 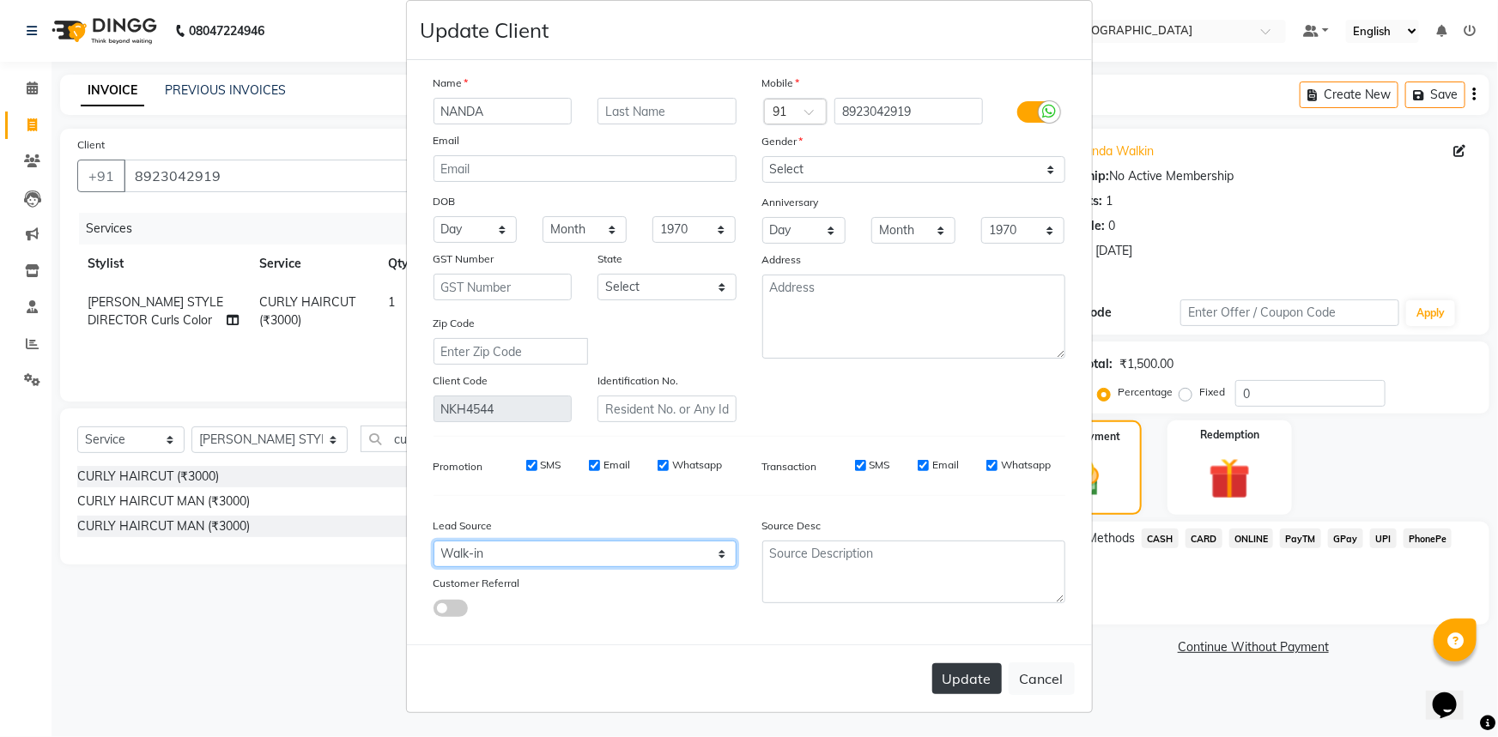 I want to click on label: Promotion, so click(x=458, y=467).